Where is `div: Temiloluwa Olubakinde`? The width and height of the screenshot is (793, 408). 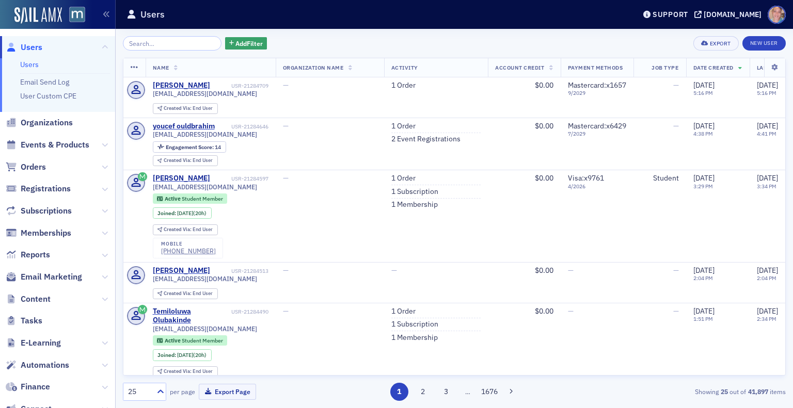
div: Temiloluwa Olubakinde is located at coordinates (191, 316).